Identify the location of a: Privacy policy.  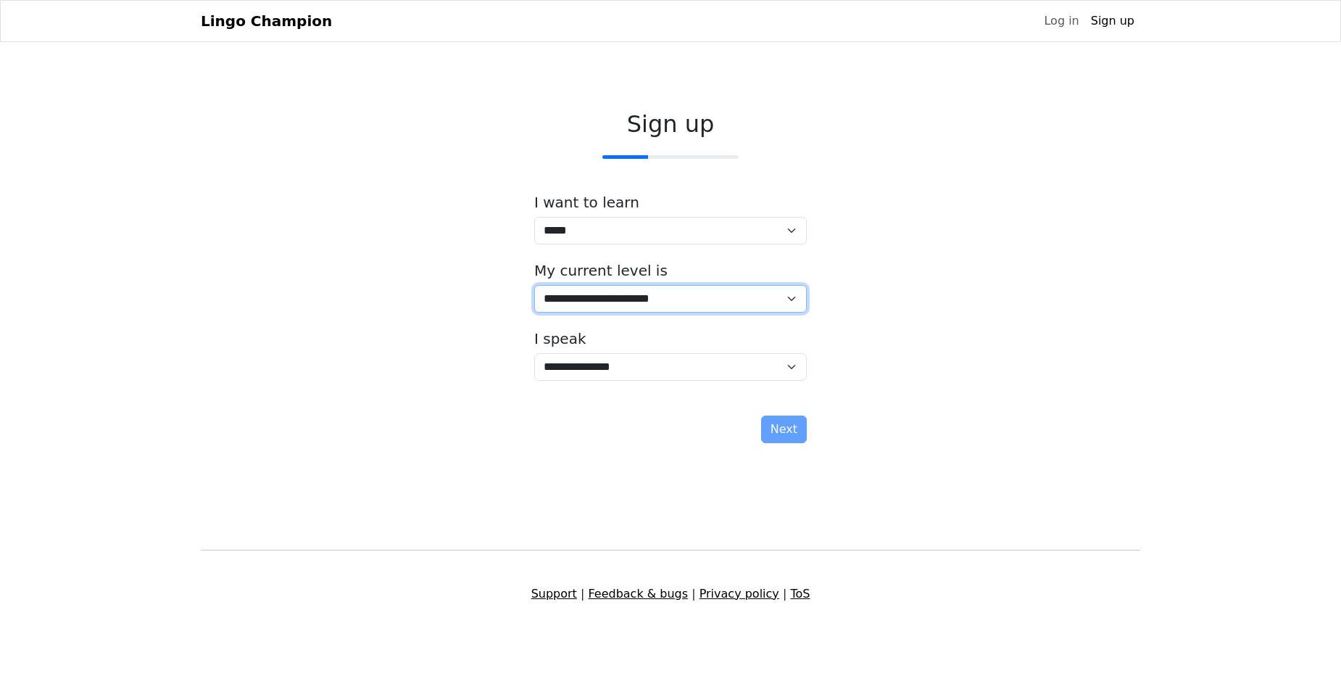
(739, 593).